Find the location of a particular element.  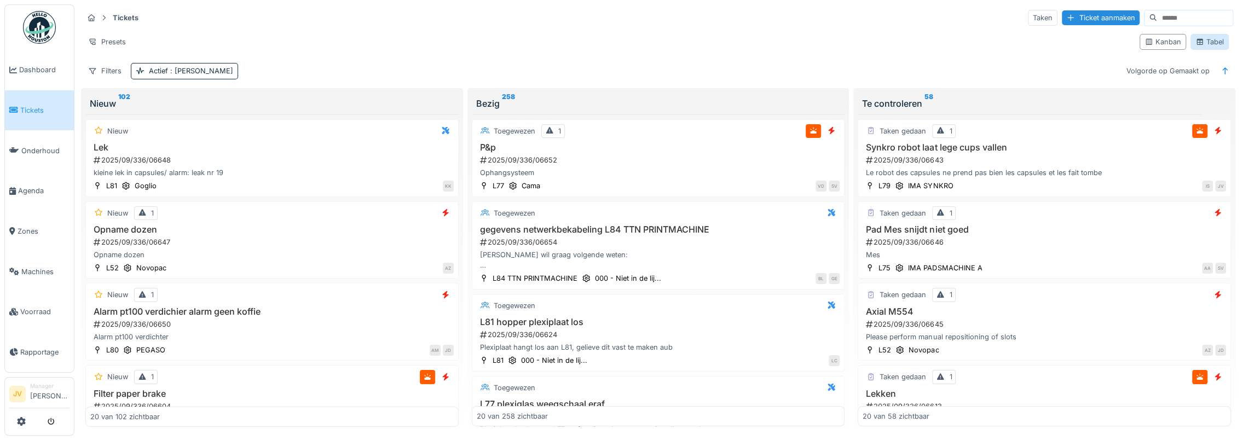

h3: Synkro robot laat lege cups vallen is located at coordinates (1044, 147).